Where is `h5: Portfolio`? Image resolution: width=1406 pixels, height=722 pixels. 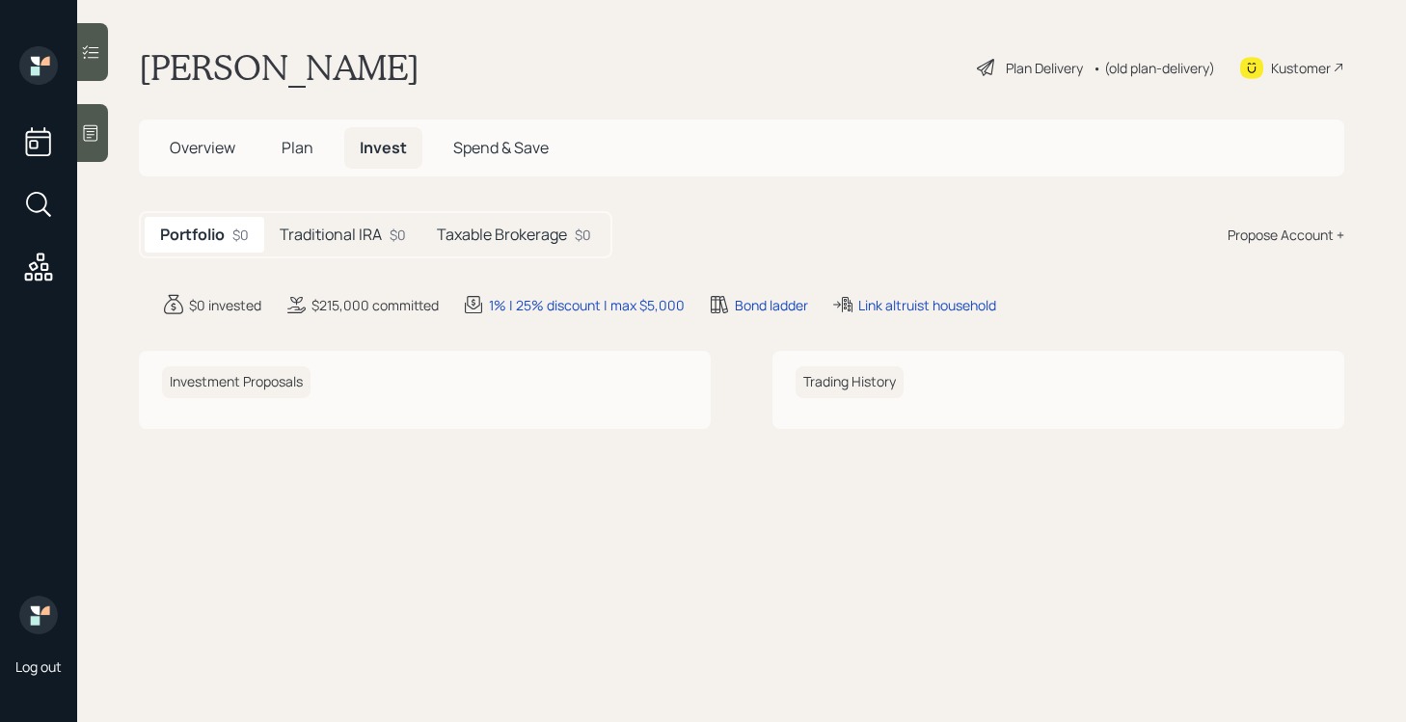 h5: Portfolio is located at coordinates (192, 234).